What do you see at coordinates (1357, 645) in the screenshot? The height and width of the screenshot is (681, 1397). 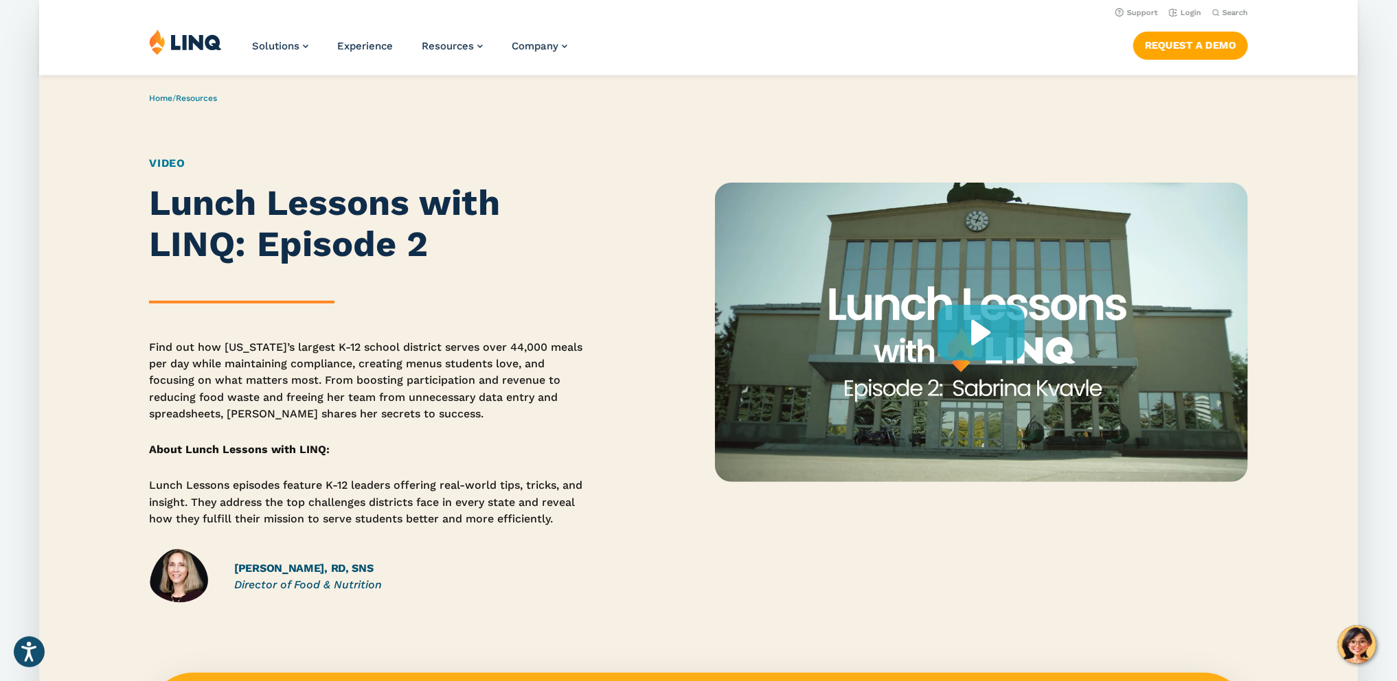 I see `button: Hello, have a question? Let’s chat.` at bounding box center [1357, 645].